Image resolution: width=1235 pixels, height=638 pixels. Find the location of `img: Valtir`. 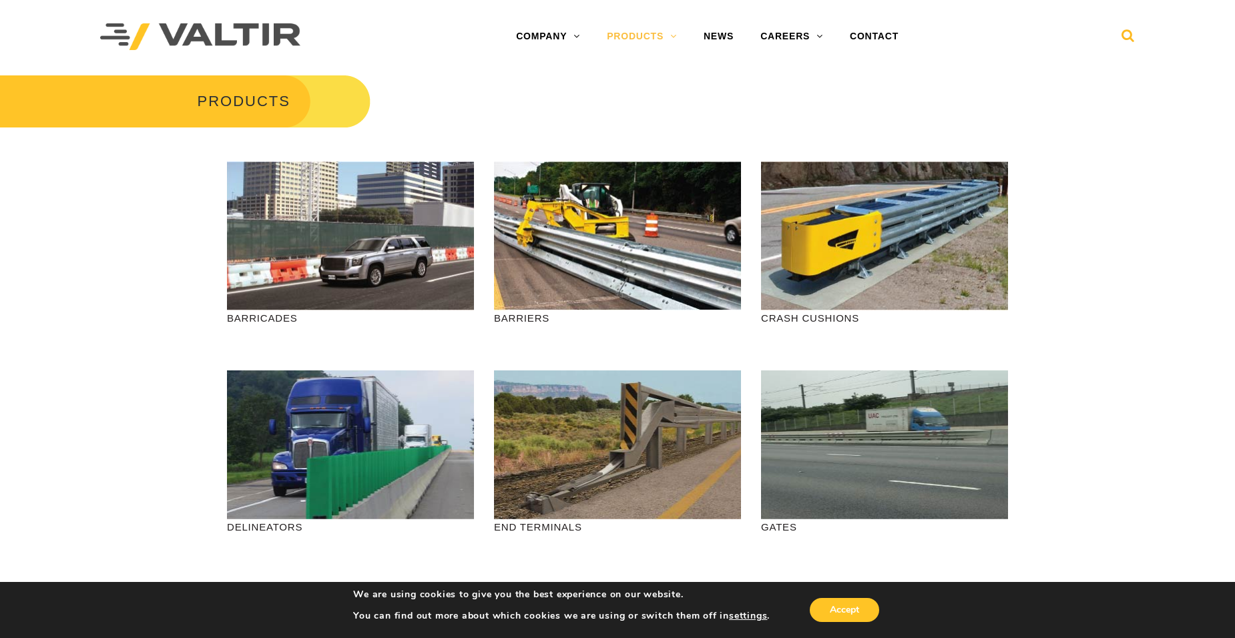

img: Valtir is located at coordinates (200, 37).